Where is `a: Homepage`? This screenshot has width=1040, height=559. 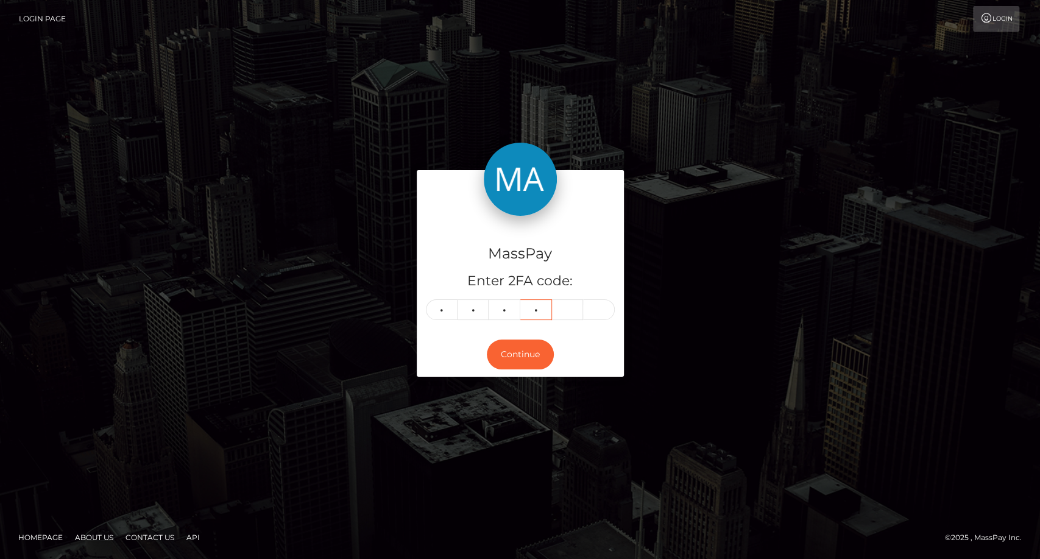 a: Homepage is located at coordinates (40, 537).